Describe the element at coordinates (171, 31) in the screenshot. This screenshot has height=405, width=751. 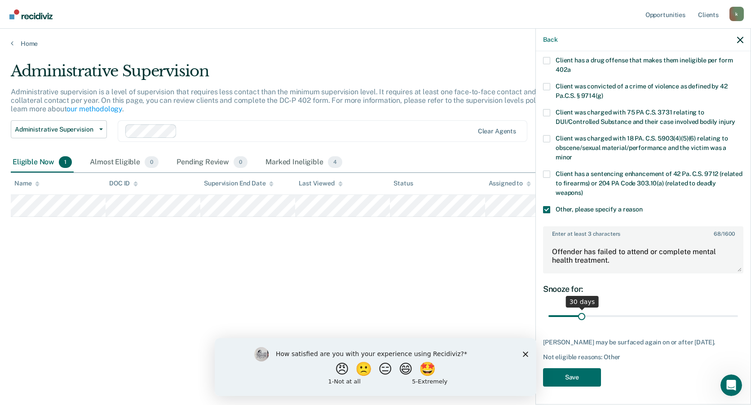
I see `button: 3` at that location.